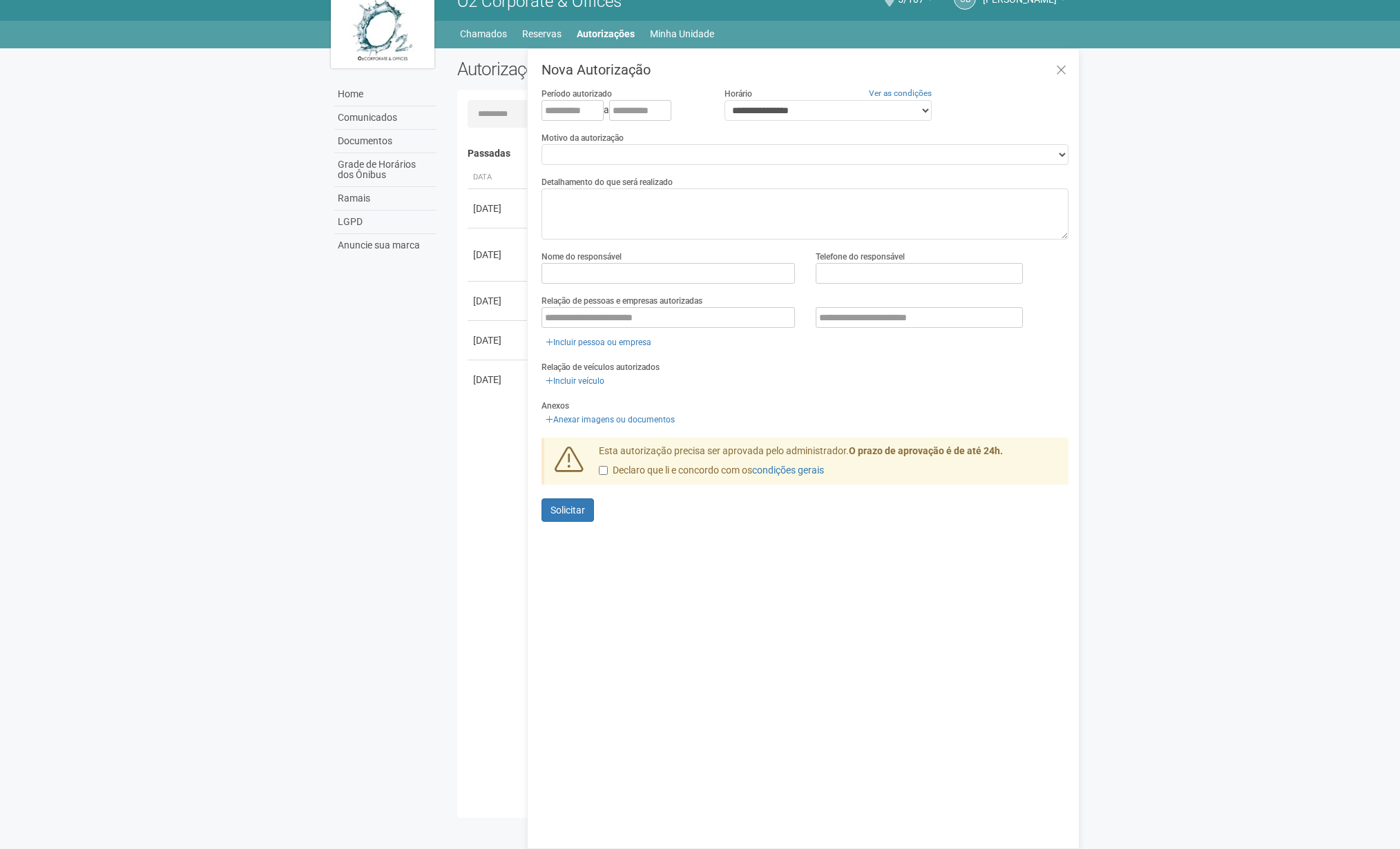 The image size is (1400, 849). I want to click on a: Autorizações, so click(605, 33).